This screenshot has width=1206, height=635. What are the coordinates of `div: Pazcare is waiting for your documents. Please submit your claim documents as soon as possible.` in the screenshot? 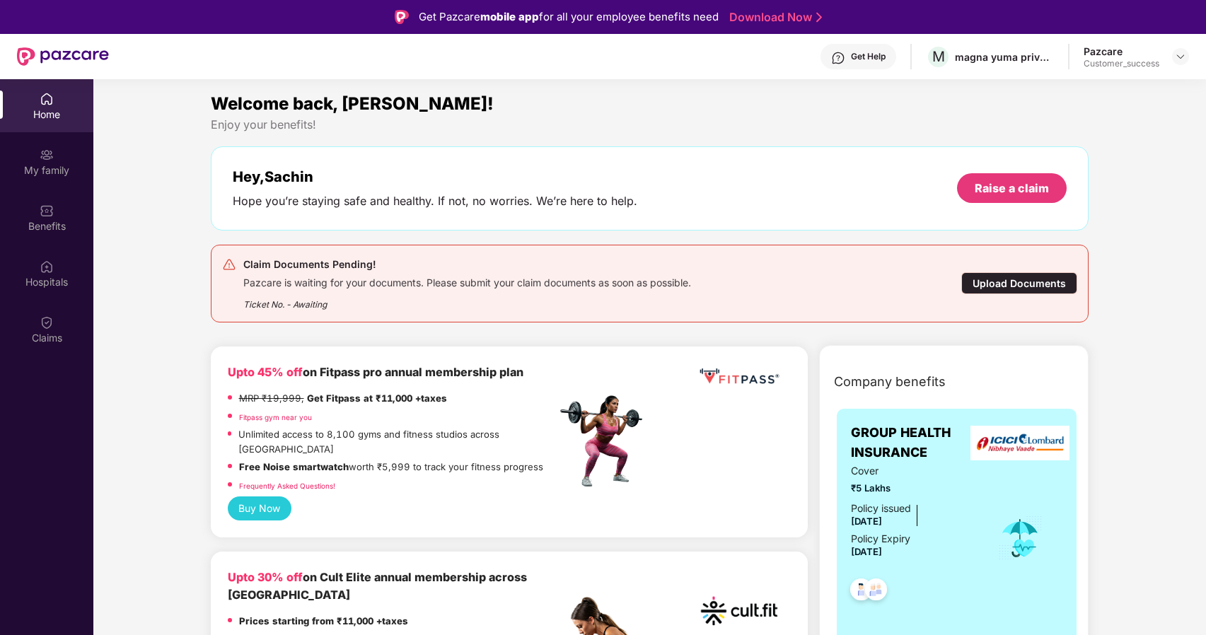 It's located at (467, 281).